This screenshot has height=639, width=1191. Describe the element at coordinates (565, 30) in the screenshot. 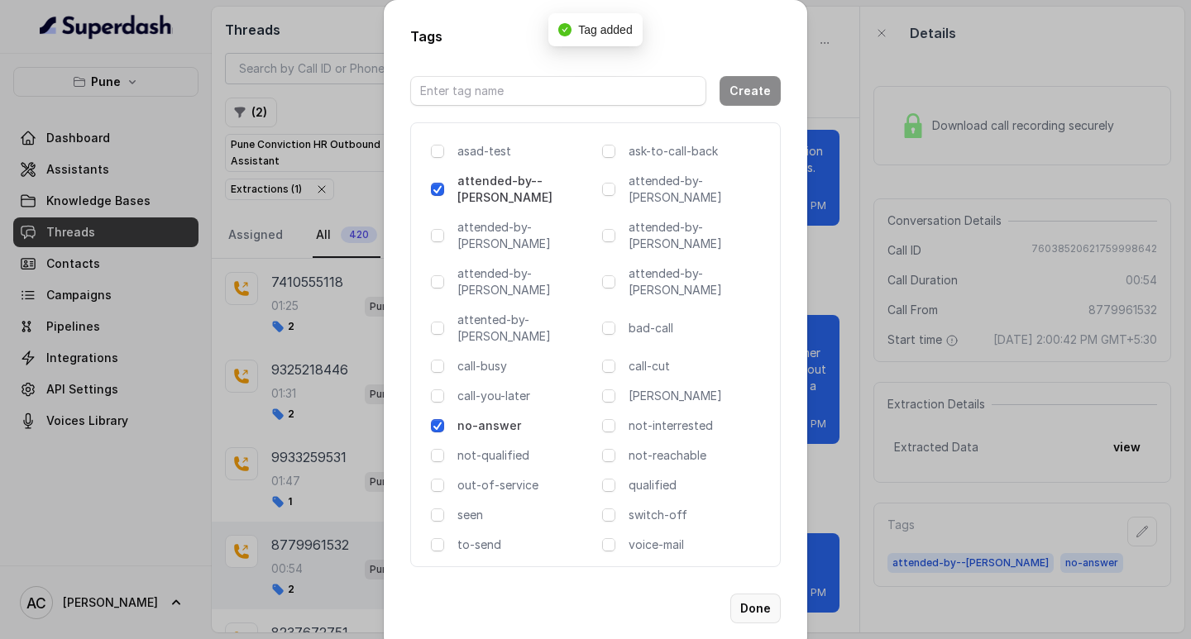

I see `span: check-circle` at that location.